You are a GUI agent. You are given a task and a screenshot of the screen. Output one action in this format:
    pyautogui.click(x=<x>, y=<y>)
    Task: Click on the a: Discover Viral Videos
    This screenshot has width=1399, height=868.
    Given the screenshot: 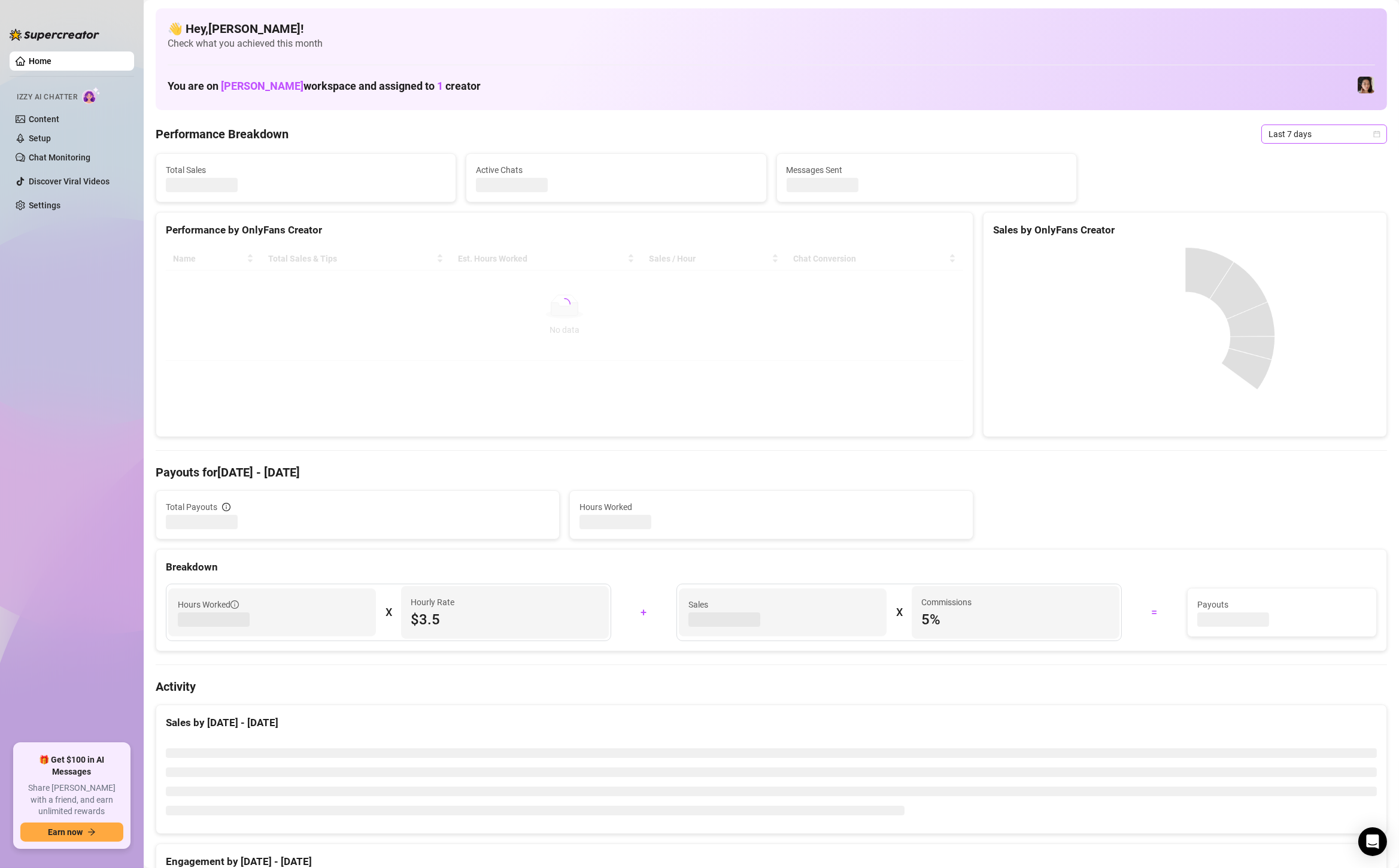 What is the action you would take?
    pyautogui.click(x=69, y=182)
    